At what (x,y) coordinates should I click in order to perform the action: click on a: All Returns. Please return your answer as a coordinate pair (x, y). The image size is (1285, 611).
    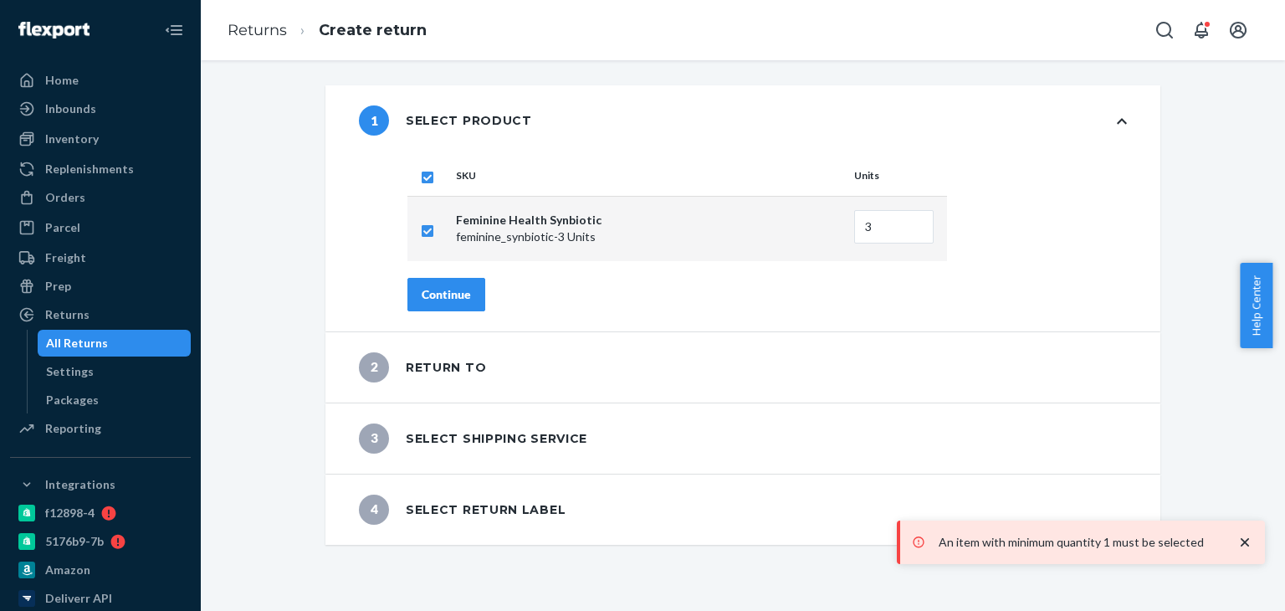
    Looking at the image, I should click on (115, 343).